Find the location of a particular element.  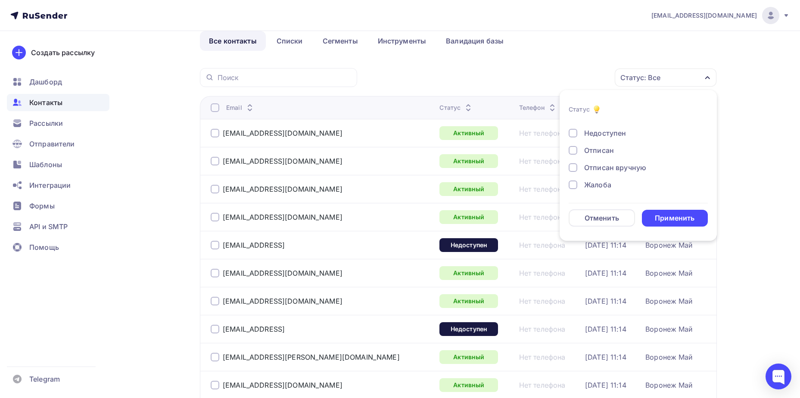

span: Формы is located at coordinates (42, 206).